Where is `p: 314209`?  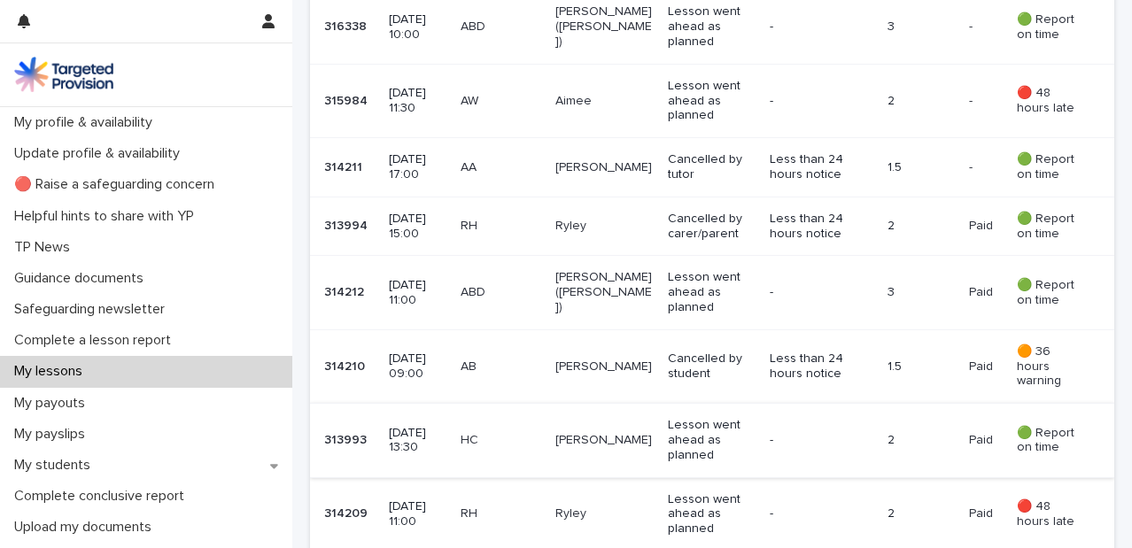 p: 314209 is located at coordinates (347, 512).